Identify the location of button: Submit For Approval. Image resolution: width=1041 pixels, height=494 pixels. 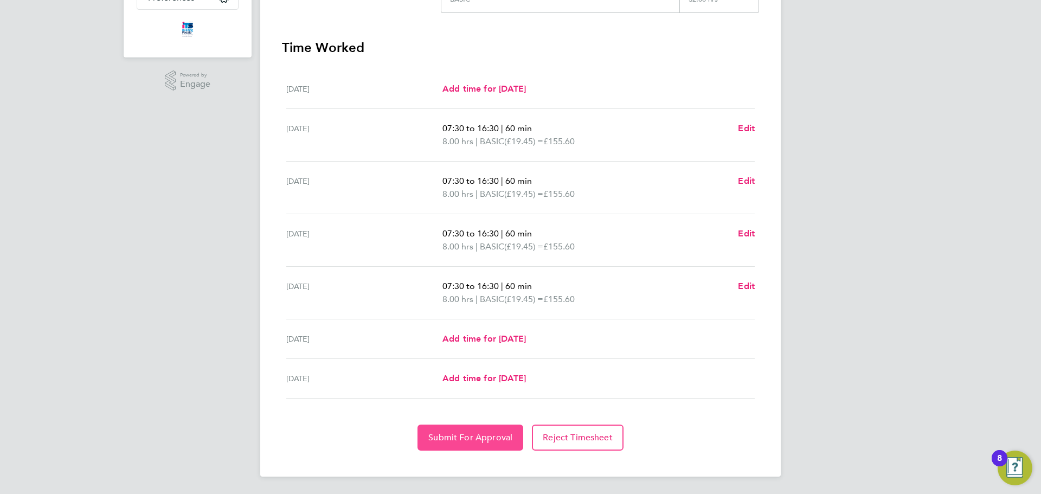
(470, 437).